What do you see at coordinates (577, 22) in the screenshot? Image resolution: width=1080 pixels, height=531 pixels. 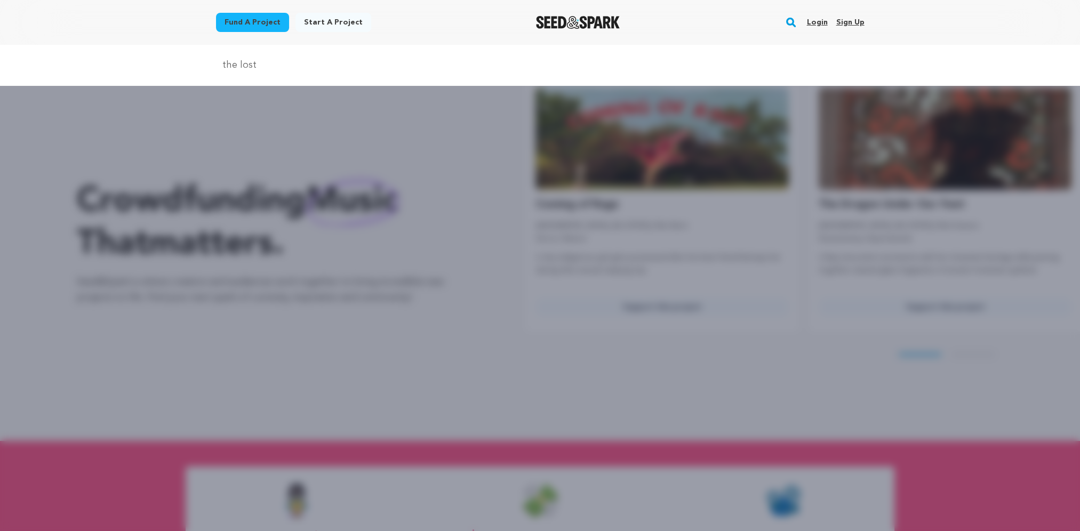 I see `img: Seed&Spark Logo Dark Mode` at bounding box center [577, 22].